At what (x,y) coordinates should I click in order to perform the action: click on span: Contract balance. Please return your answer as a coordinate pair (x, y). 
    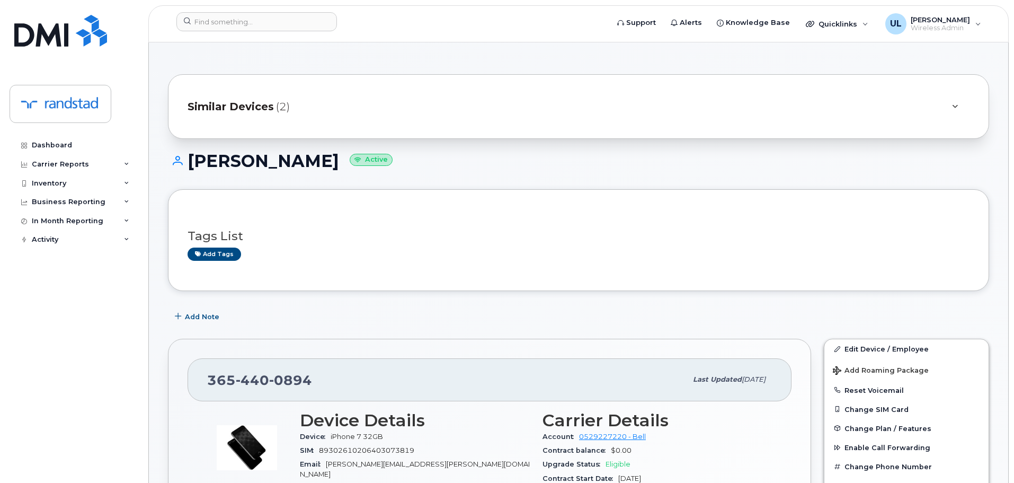
    Looking at the image, I should click on (576, 450).